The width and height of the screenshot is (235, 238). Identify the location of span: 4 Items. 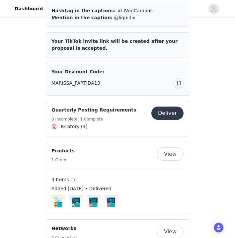
(60, 180).